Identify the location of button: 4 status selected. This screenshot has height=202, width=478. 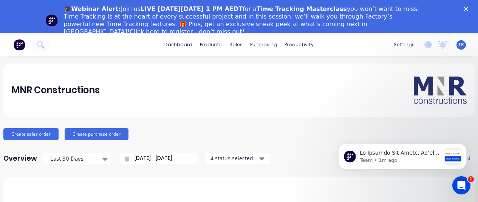
(239, 158).